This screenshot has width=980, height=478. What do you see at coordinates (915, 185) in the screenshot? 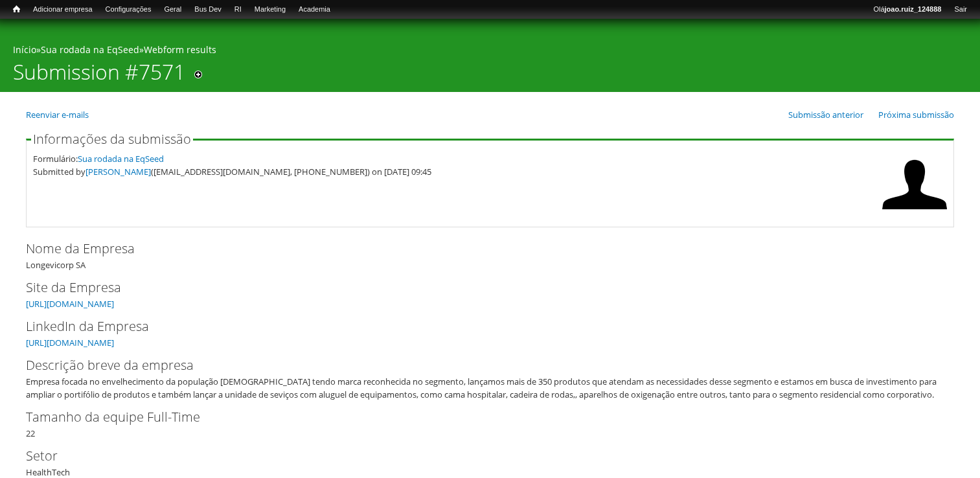
I see `img: Foto de Marcos Bigal` at bounding box center [915, 185].